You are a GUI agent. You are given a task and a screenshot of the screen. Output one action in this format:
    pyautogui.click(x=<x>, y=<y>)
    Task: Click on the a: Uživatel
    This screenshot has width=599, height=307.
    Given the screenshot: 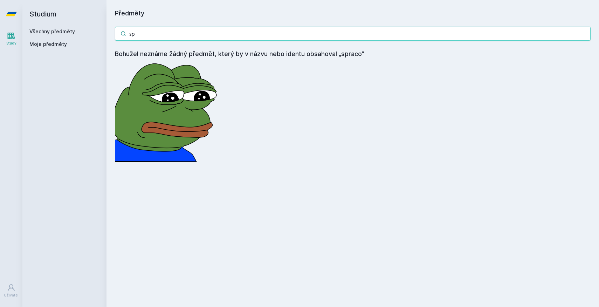 What is the action you would take?
    pyautogui.click(x=11, y=291)
    